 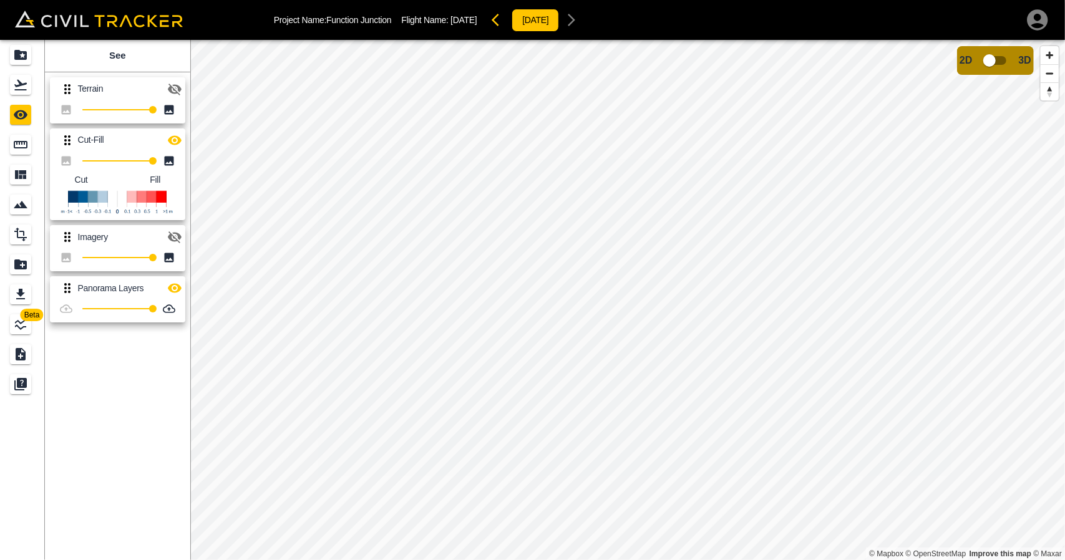 What do you see at coordinates (936, 554) in the screenshot?
I see `a: OpenStreetMap` at bounding box center [936, 554].